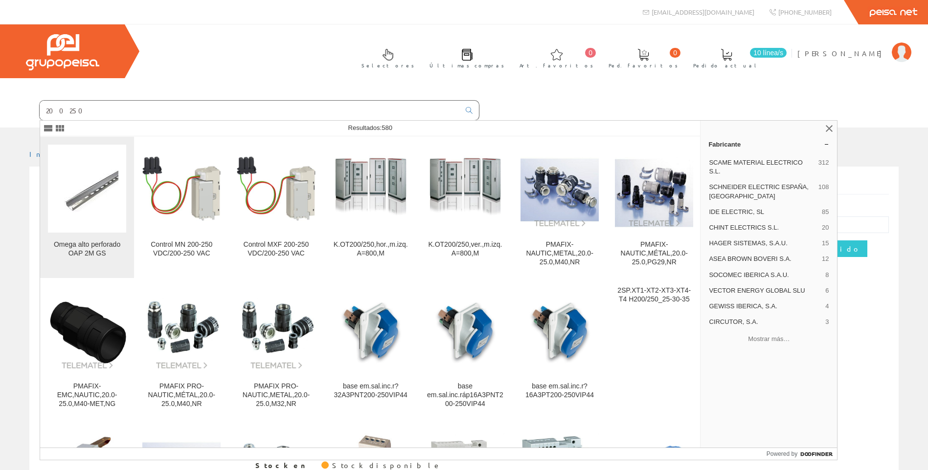 The width and height of the screenshot is (928, 470). What do you see at coordinates (371, 391) in the screenshot?
I see `div: base em.sal.inc.r?32A3PNT200-250VIP44` at bounding box center [371, 391].